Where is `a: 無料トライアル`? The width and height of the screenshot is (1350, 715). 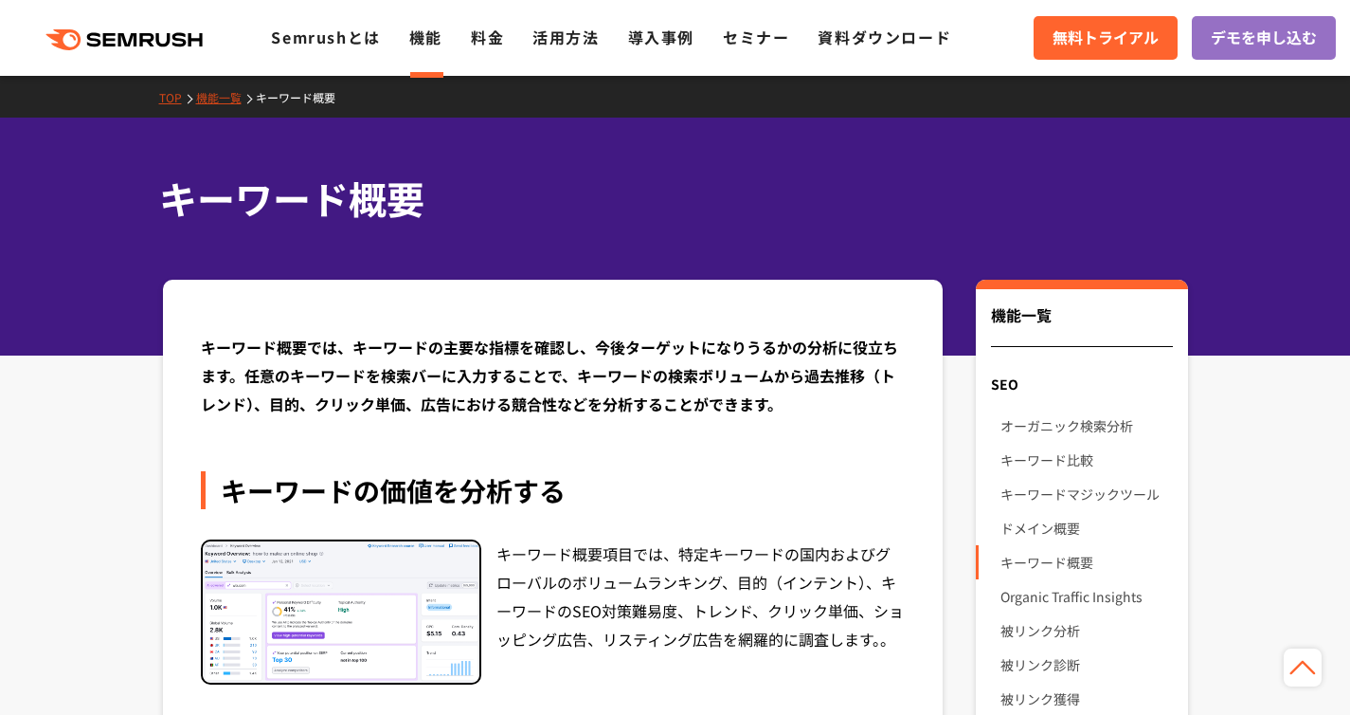
a: 無料トライアル is located at coordinates (1106, 38).